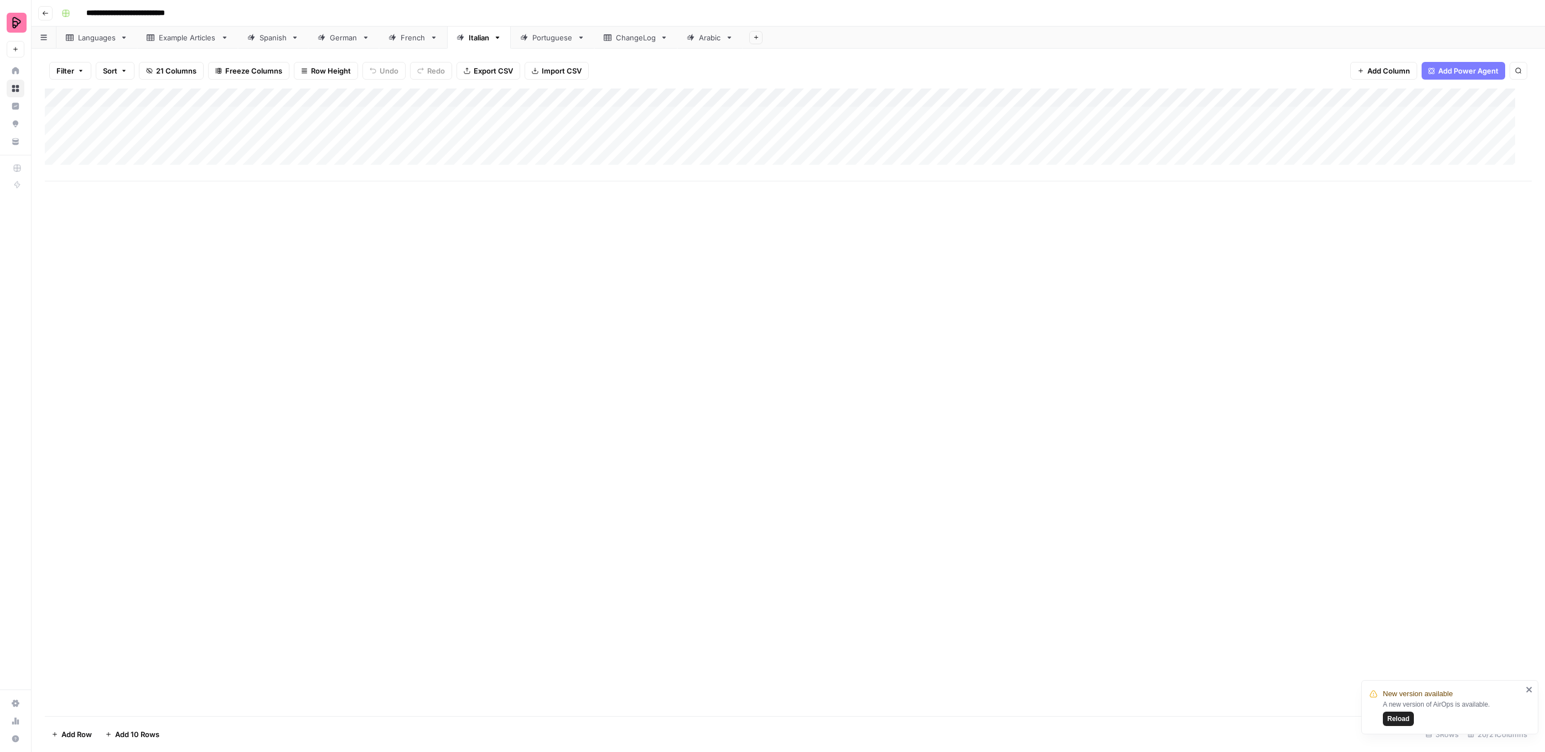 This screenshot has height=752, width=1545. What do you see at coordinates (15, 721) in the screenshot?
I see `a: Usage` at bounding box center [15, 721].